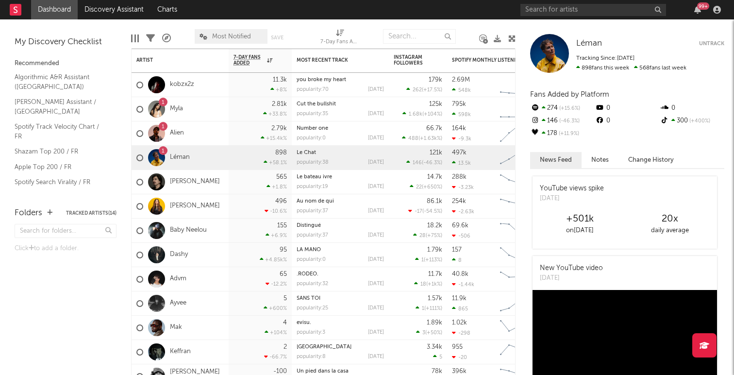 This screenshot has height=375, width=734. What do you see at coordinates (602, 68) in the screenshot?
I see `span: 898 fans this week` at bounding box center [602, 68].